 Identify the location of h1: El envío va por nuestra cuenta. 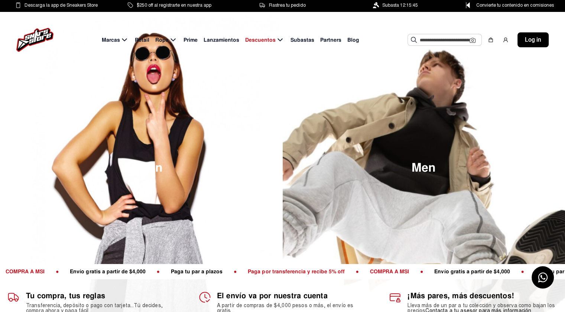
(292, 295).